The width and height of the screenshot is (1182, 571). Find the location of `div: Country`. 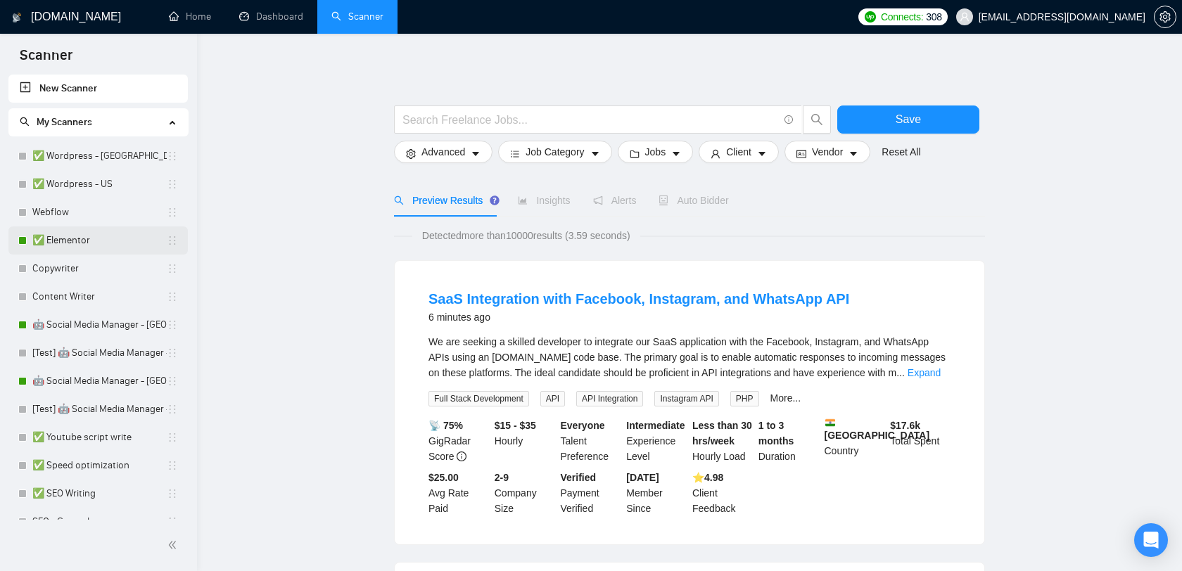

div: Country is located at coordinates (855, 441).